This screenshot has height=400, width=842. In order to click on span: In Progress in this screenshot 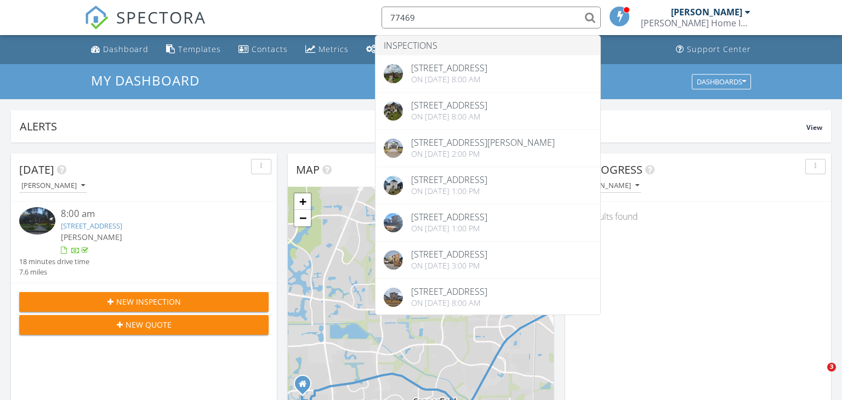, I will do `click(608, 169)`.